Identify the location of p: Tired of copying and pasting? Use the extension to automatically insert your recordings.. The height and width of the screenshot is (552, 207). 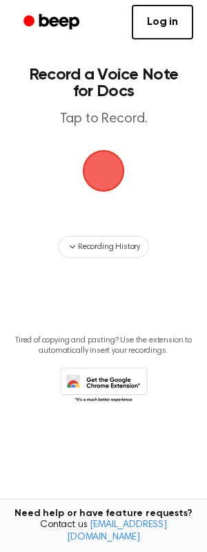
(104, 346).